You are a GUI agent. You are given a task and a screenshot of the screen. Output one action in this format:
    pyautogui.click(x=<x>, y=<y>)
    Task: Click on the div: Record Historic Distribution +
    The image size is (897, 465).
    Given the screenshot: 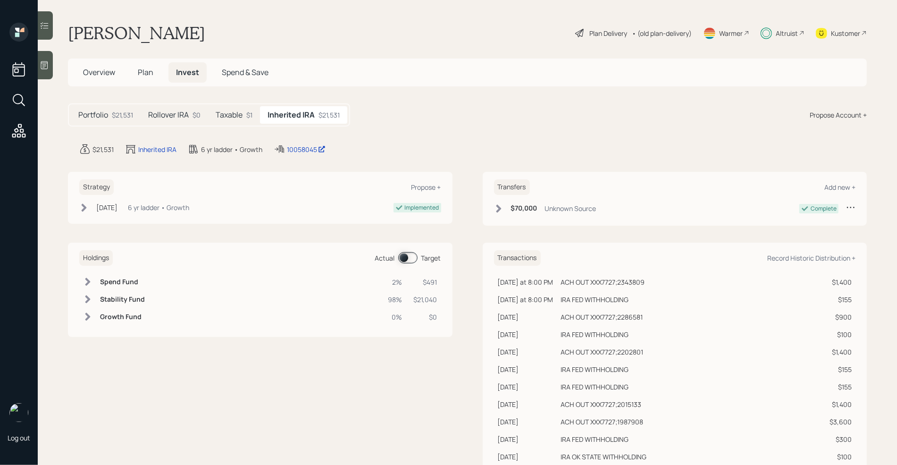 What is the action you would take?
    pyautogui.click(x=811, y=258)
    